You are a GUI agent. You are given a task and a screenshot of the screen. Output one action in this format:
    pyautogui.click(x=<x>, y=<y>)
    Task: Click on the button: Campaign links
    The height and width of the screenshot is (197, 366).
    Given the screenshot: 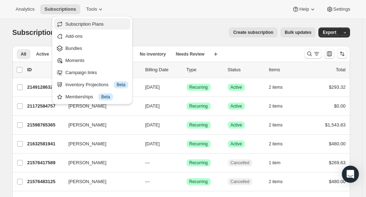 What is the action you would take?
    pyautogui.click(x=92, y=72)
    